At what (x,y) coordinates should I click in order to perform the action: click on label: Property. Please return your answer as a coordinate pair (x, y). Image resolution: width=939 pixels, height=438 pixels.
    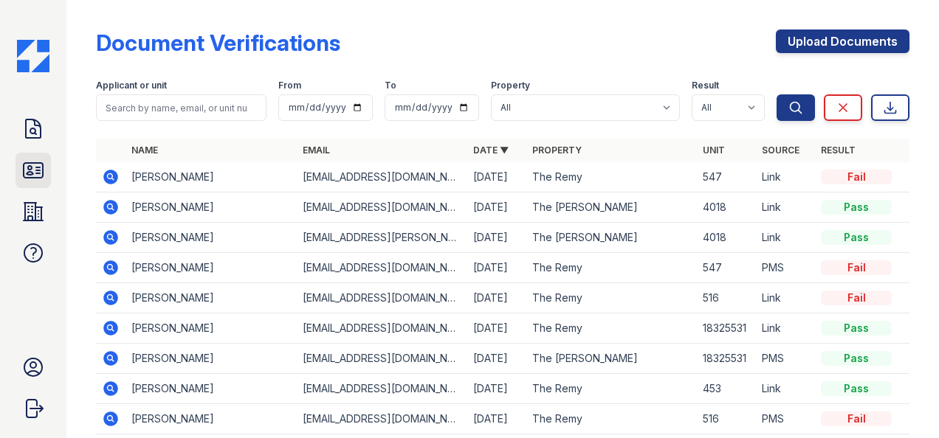
    Looking at the image, I should click on (510, 86).